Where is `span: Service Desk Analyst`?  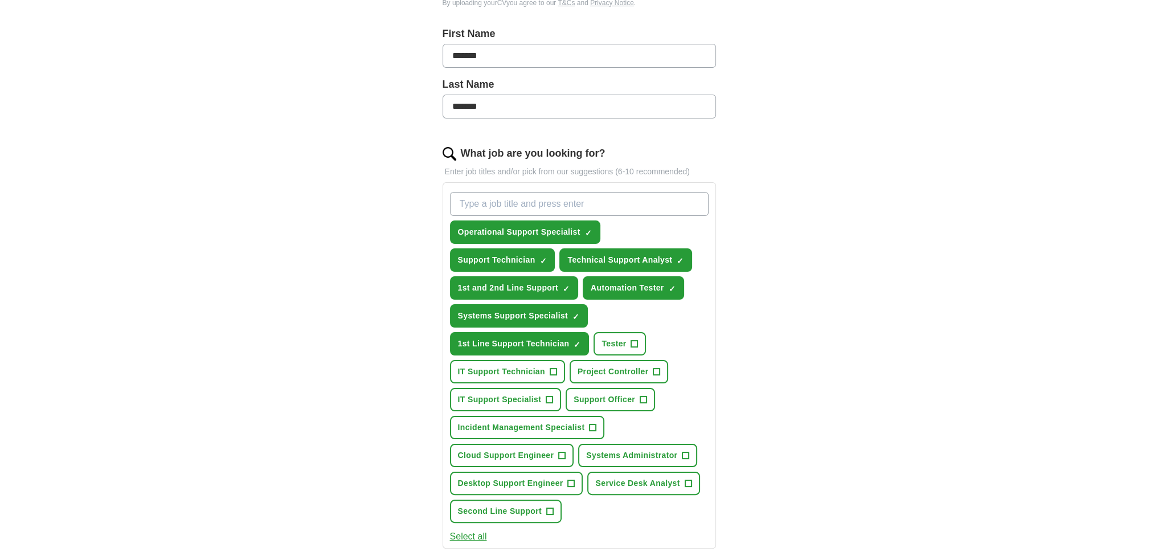 span: Service Desk Analyst is located at coordinates (637, 483).